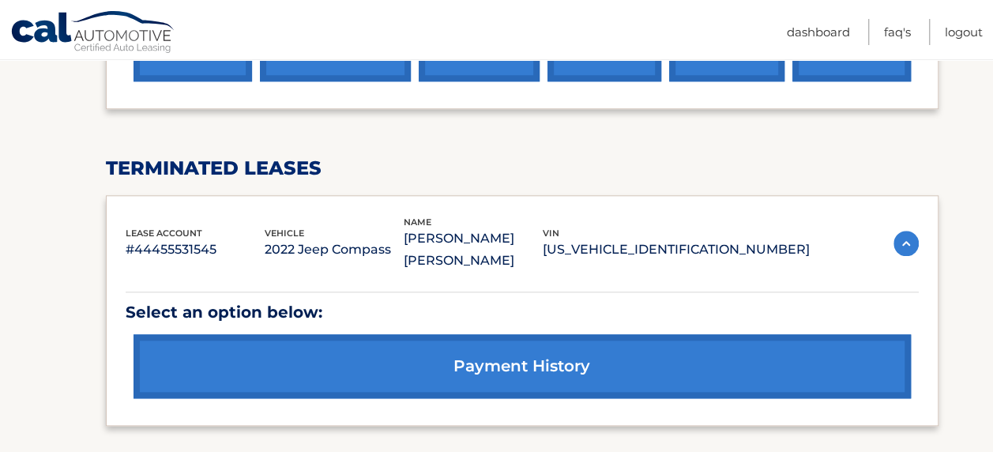 This screenshot has height=452, width=993. Describe the element at coordinates (818, 32) in the screenshot. I see `a: Dashboard` at that location.